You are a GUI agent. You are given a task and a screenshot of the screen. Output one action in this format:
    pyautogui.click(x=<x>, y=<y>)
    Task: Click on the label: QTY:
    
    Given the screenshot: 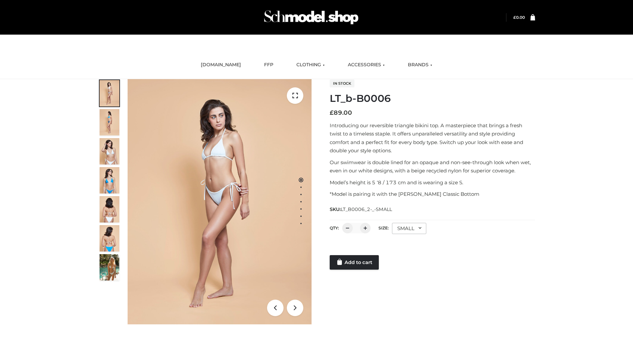 What is the action you would take?
    pyautogui.click(x=334, y=228)
    